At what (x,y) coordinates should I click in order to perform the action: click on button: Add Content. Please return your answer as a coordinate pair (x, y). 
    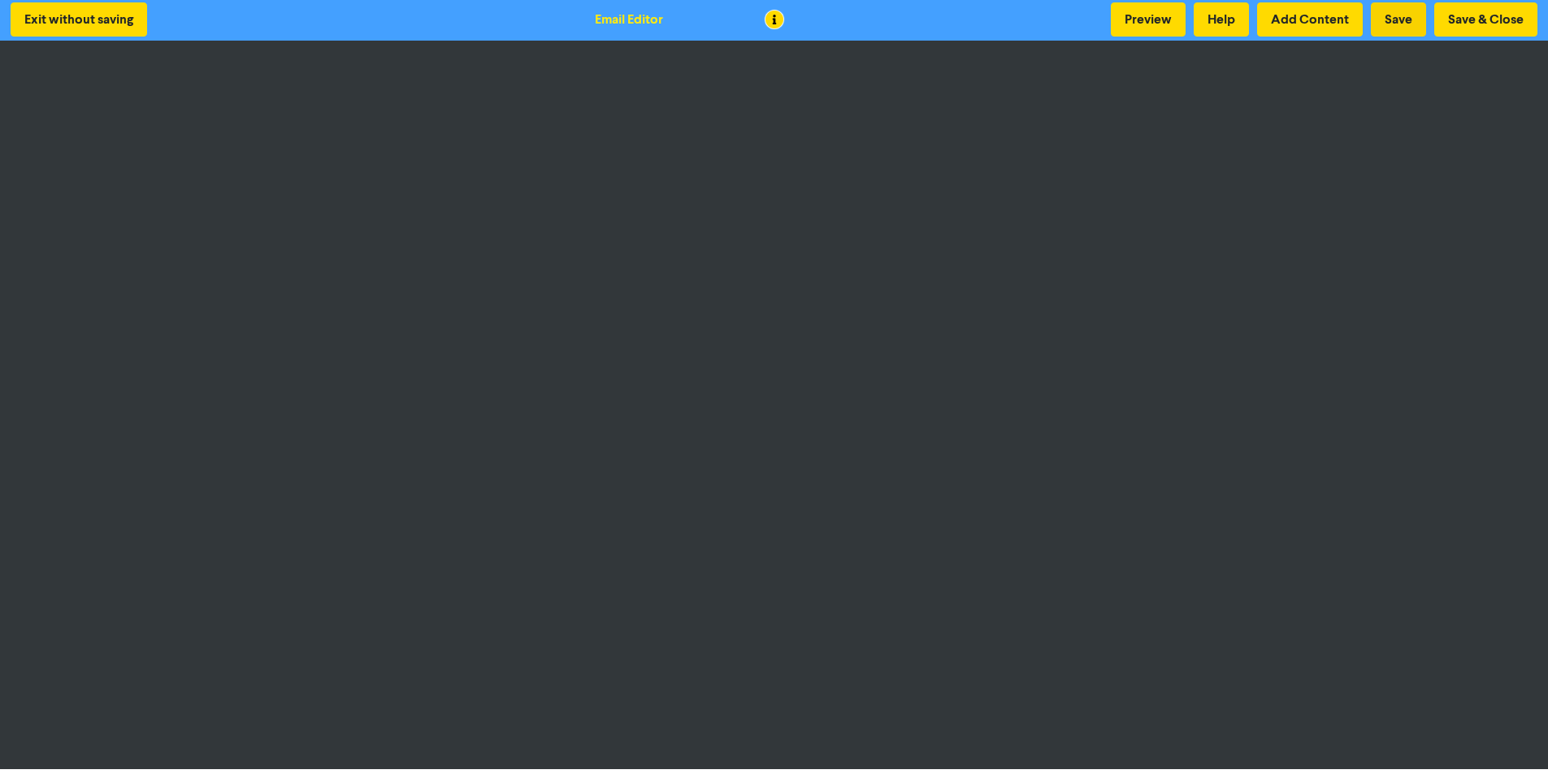
    Looking at the image, I should click on (1310, 20).